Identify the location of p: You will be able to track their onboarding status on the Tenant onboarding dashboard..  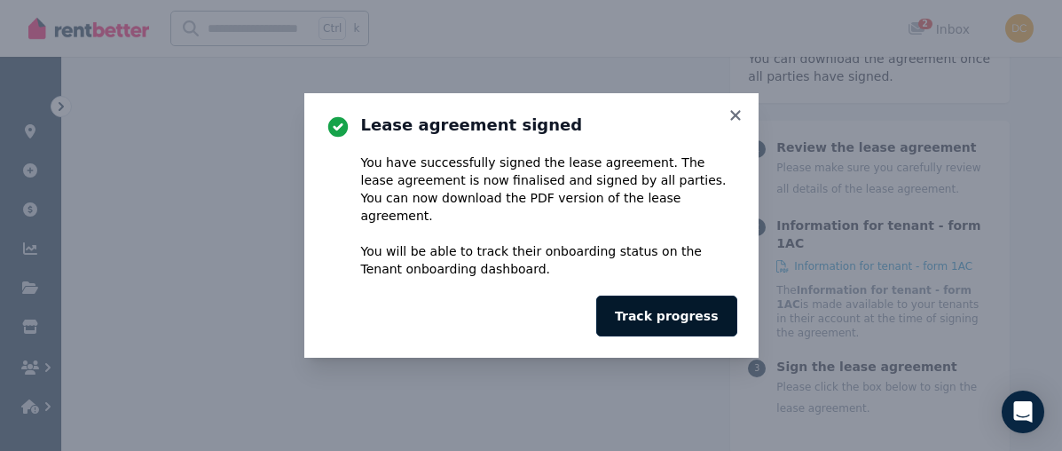
(549, 260).